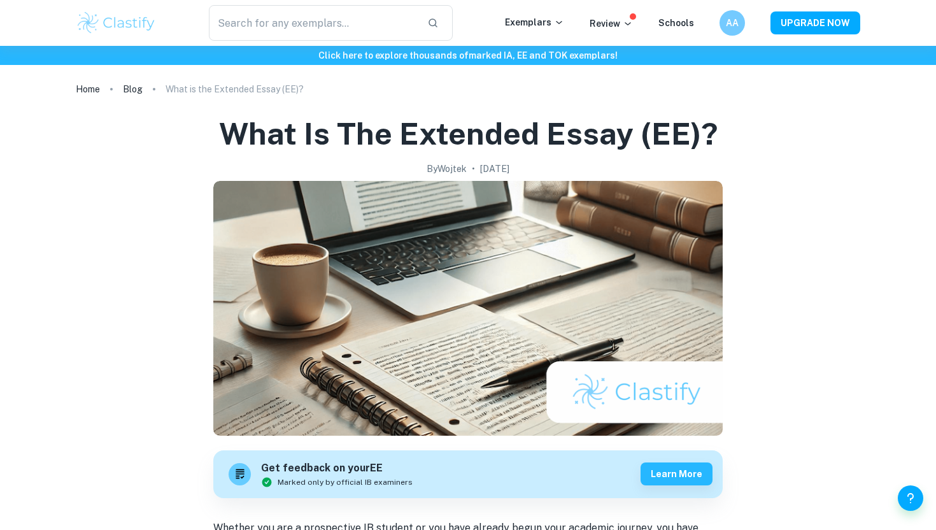 This screenshot has height=530, width=936. I want to click on a: Home, so click(88, 89).